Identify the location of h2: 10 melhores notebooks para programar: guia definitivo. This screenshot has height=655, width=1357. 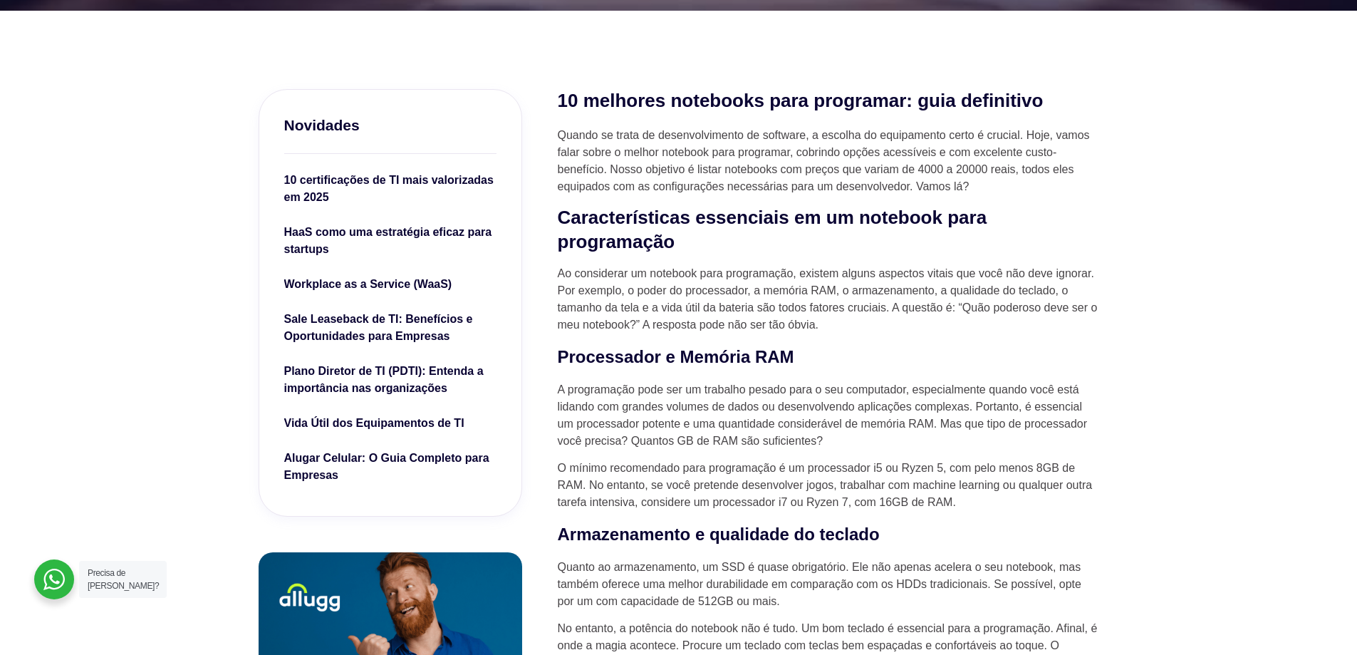
(828, 101).